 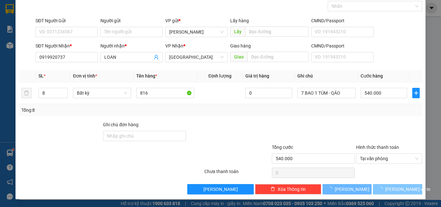 What do you see at coordinates (237, 173) in the screenshot?
I see `div: Chưa thanh toán` at bounding box center [237, 173].